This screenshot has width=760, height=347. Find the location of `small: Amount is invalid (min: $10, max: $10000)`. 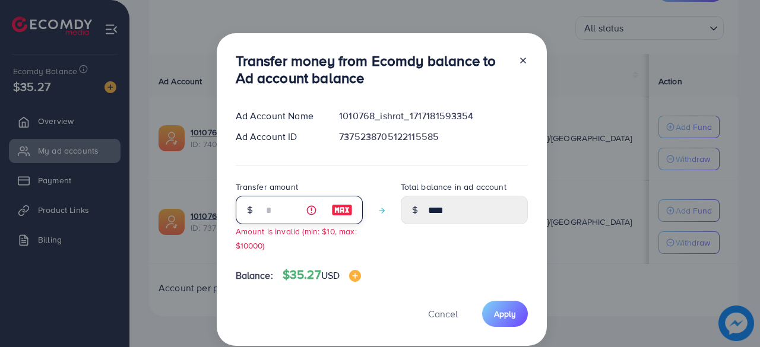

small: Amount is invalid (min: $10, max: $10000) is located at coordinates (296, 238).